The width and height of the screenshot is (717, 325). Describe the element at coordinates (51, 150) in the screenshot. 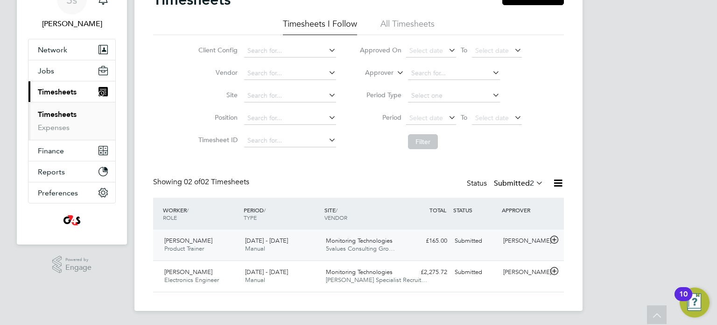

I see `span: Finance` at that location.